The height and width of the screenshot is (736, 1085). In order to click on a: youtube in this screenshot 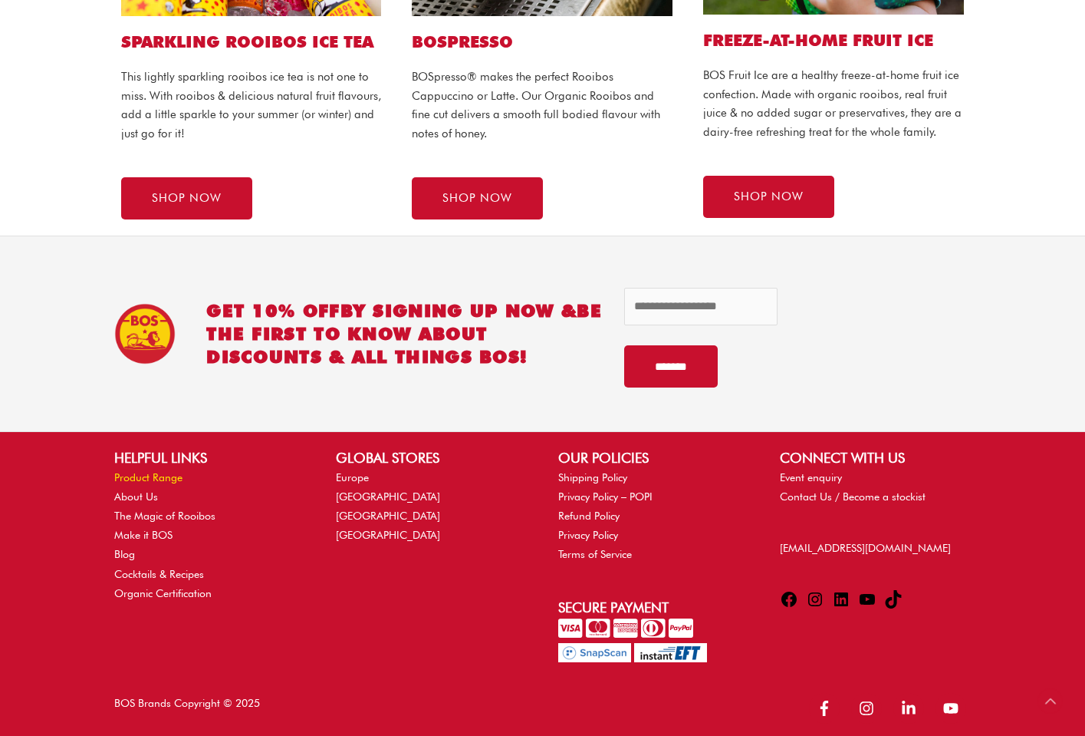, I will do `click(953, 708)`.